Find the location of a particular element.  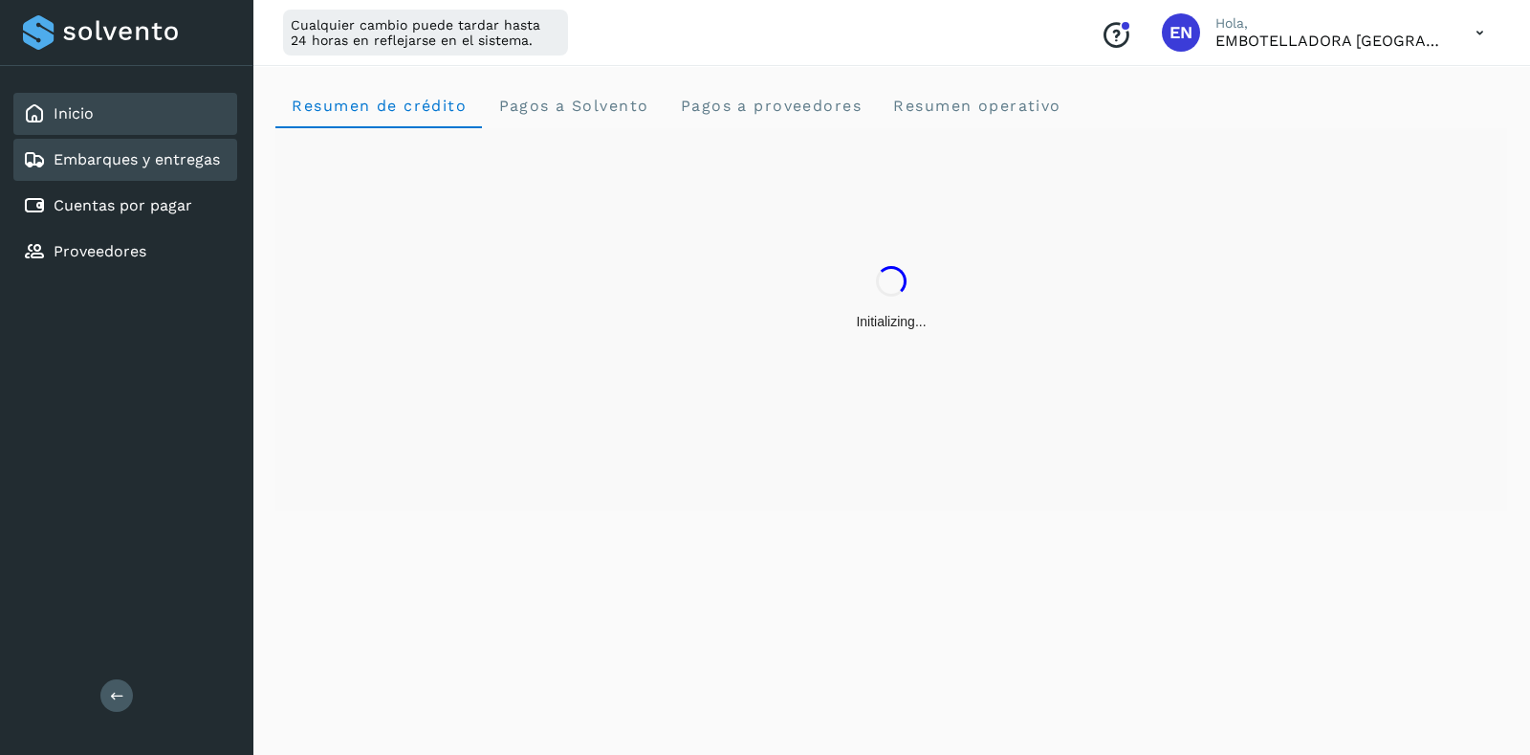

a: Inicio is located at coordinates (74, 113).